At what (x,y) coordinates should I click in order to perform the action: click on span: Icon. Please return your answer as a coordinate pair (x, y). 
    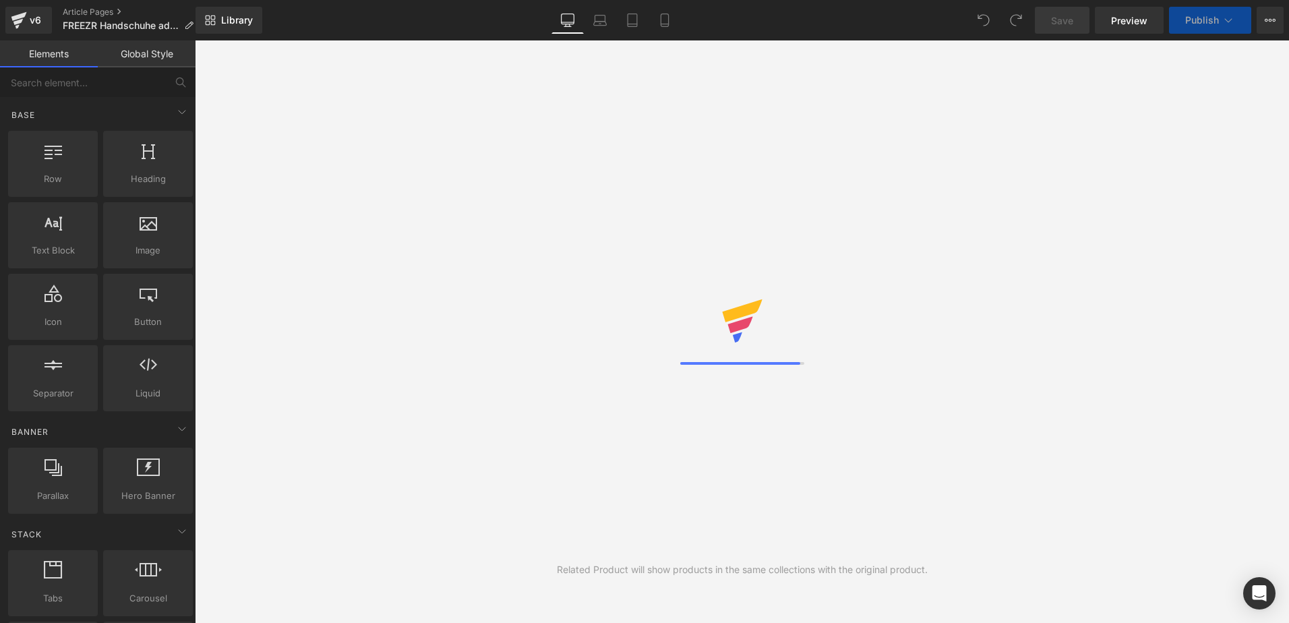
    Looking at the image, I should click on (53, 322).